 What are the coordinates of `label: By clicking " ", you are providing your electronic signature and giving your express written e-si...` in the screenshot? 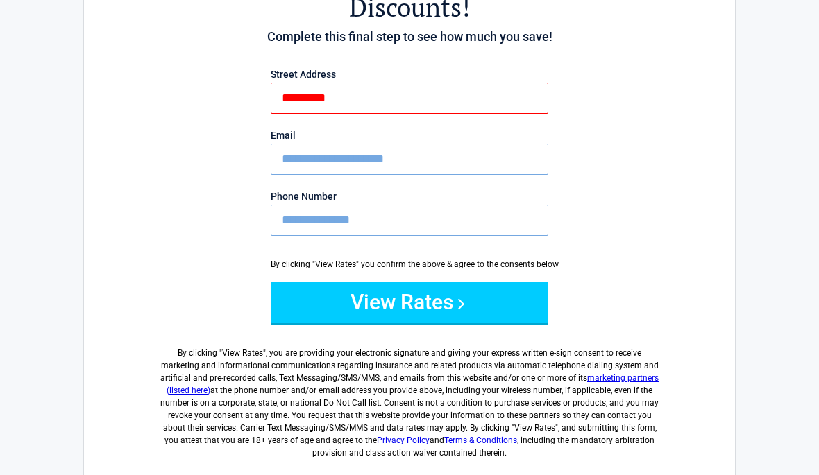 It's located at (410, 398).